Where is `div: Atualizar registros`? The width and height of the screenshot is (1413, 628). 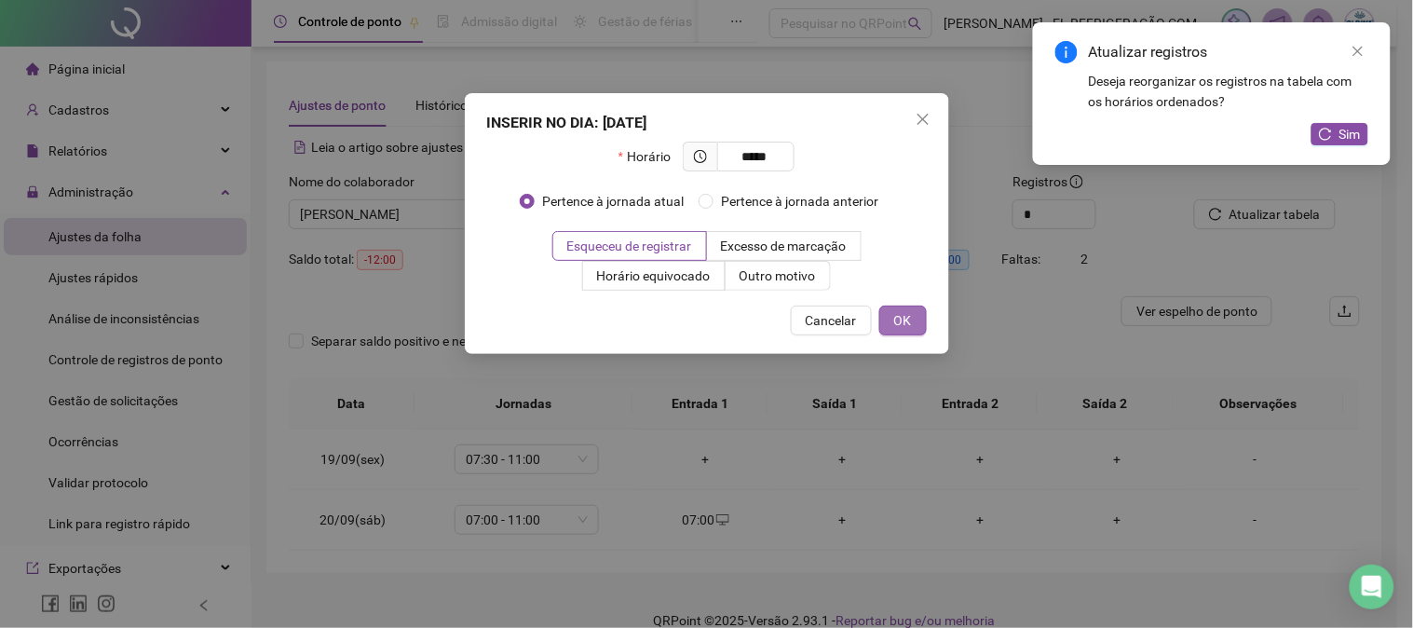
div: Atualizar registros is located at coordinates (1229, 52).